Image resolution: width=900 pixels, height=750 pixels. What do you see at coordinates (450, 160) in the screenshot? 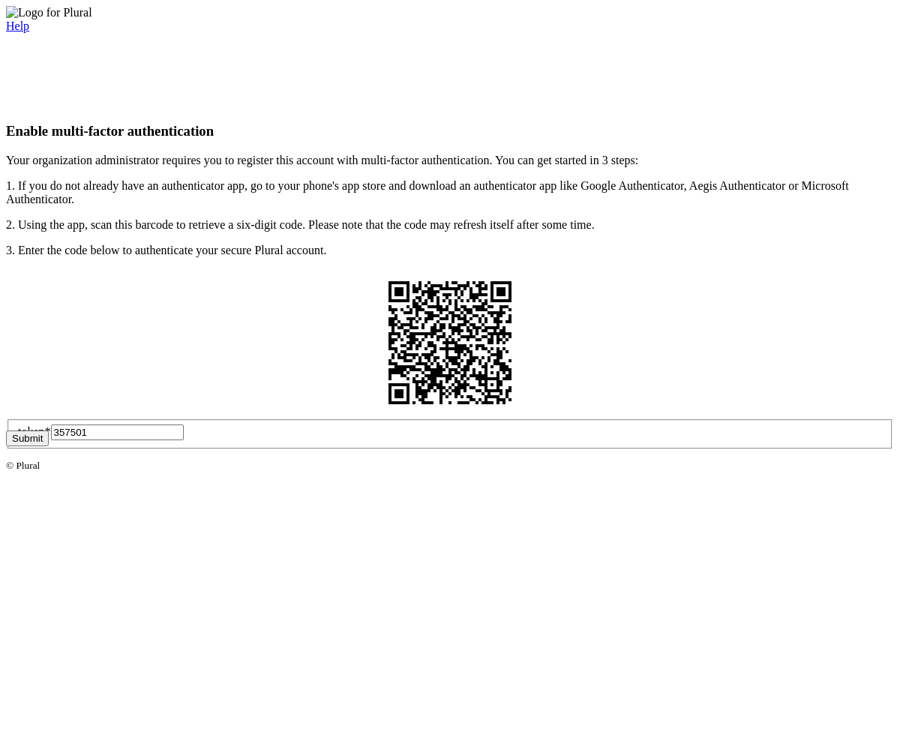
I see `p: Your organization administrator requires you to register this account with multi-factor authentic...` at bounding box center [450, 160].